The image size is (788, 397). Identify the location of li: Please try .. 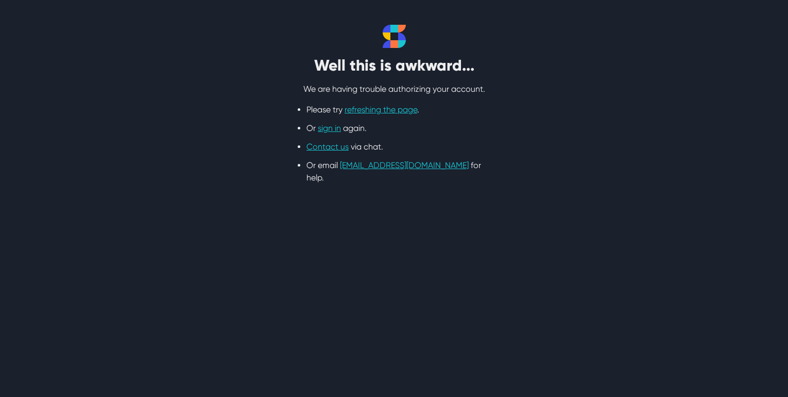
(394, 110).